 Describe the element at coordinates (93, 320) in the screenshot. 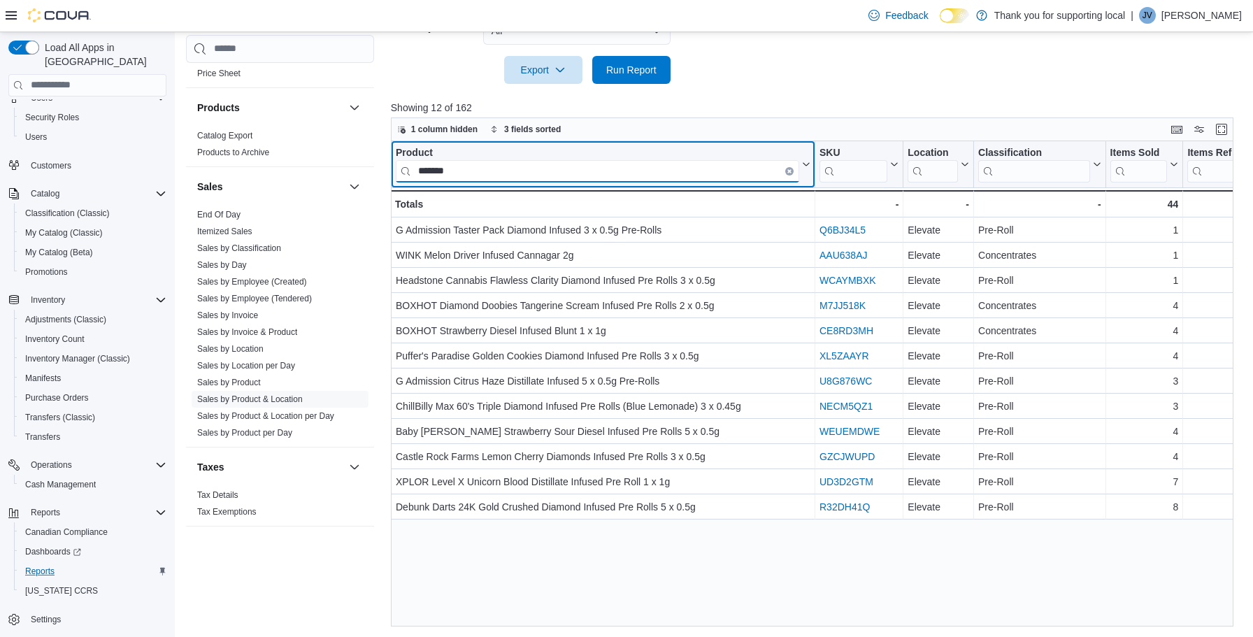

I see `span: Adjustments (Classic)` at that location.